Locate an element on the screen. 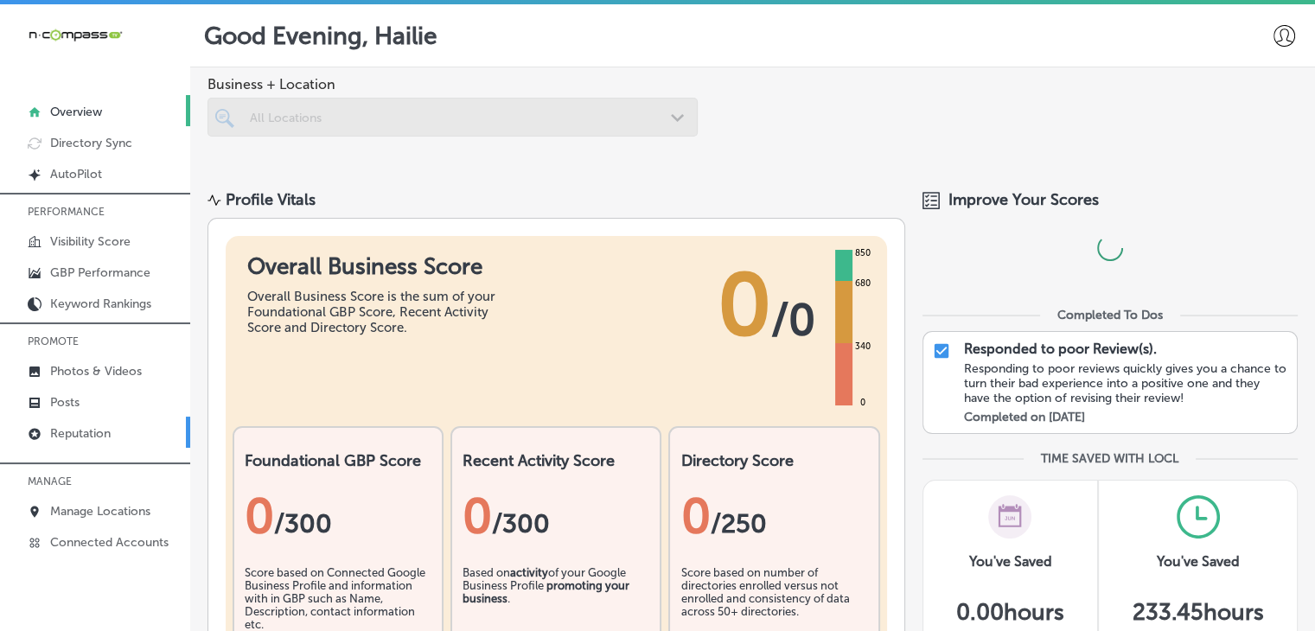  h5: 233.45 hours is located at coordinates (1198, 612).